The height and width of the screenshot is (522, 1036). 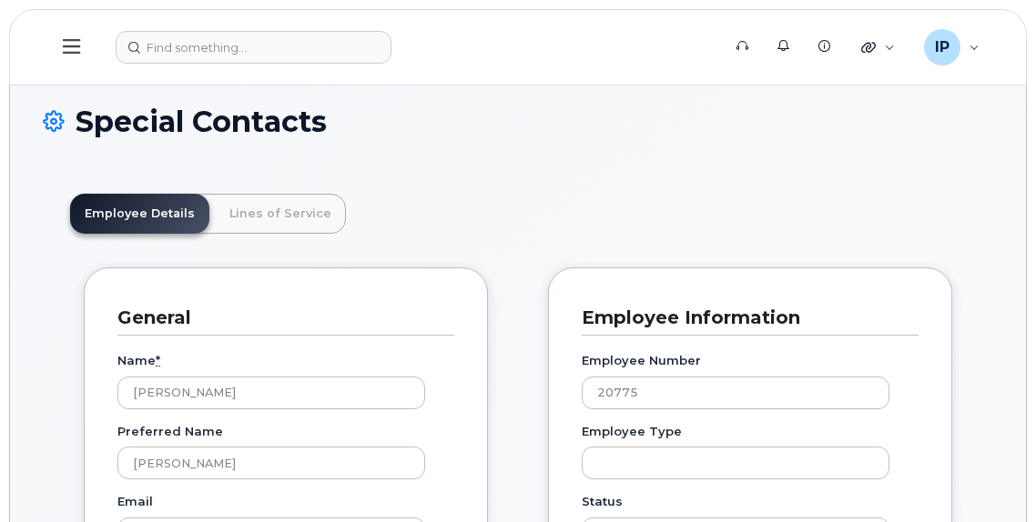 I want to click on h1: Special Contacts, so click(x=518, y=121).